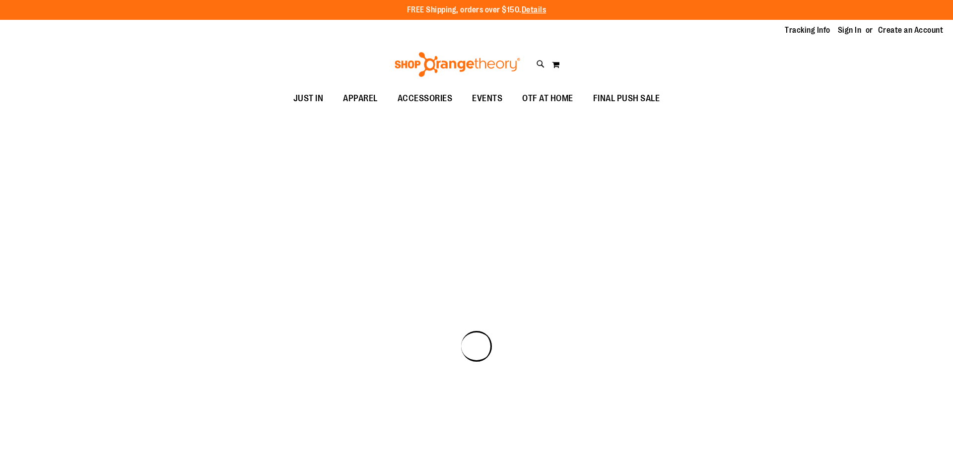 The width and height of the screenshot is (953, 452). What do you see at coordinates (626, 99) in the screenshot?
I see `a: FINAL PUSH SALE` at bounding box center [626, 99].